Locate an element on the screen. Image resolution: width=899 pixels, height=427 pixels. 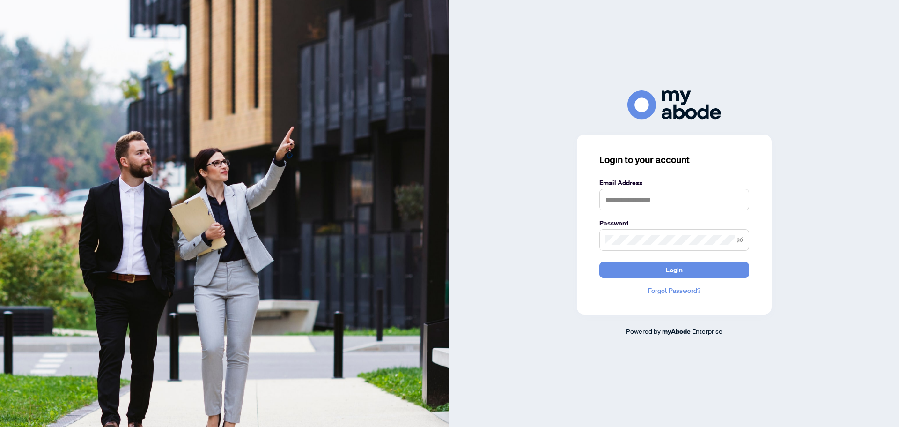
label: Password is located at coordinates (674, 223).